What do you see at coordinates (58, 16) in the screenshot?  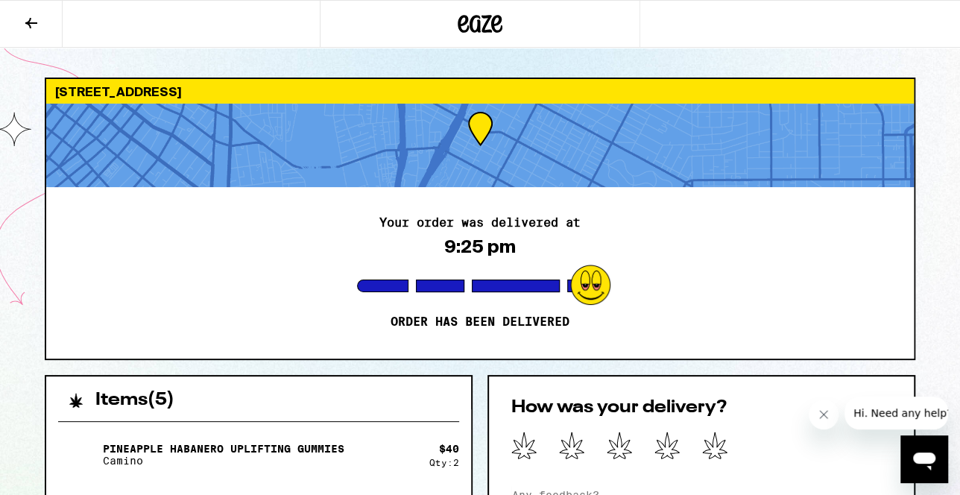 I see `span: Hi. Need any help?` at bounding box center [58, 16].